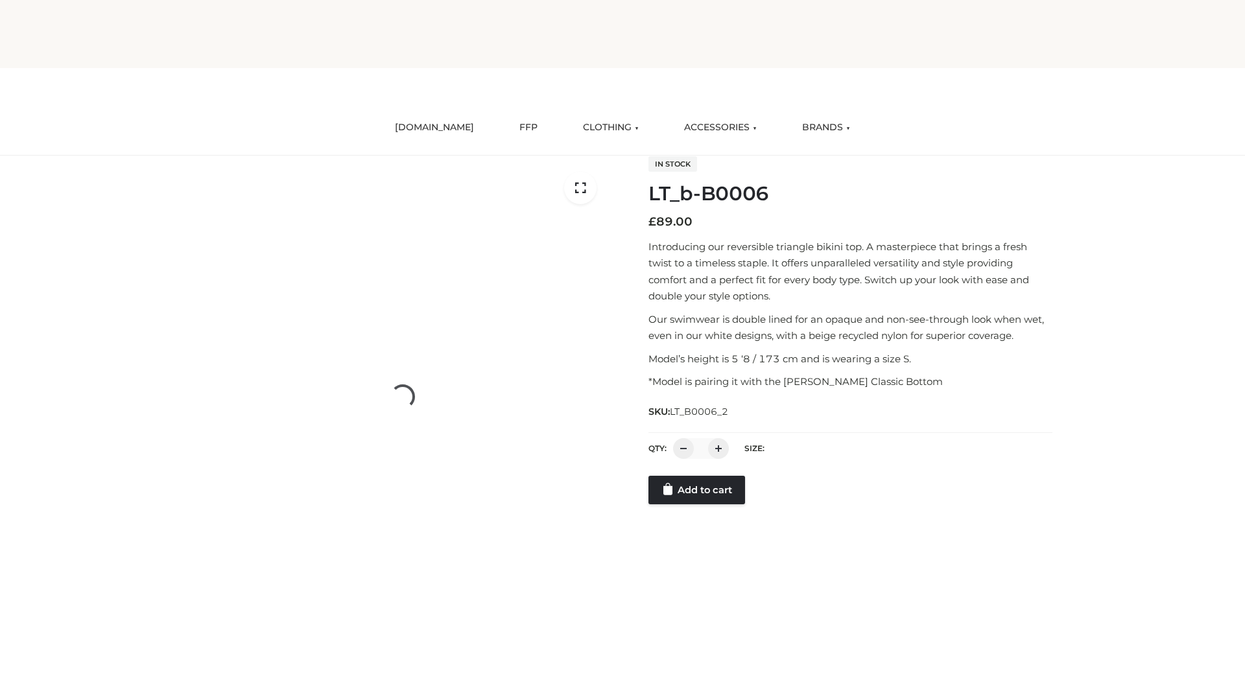 The height and width of the screenshot is (700, 1245). What do you see at coordinates (657, 448) in the screenshot?
I see `label: QTY:` at bounding box center [657, 448].